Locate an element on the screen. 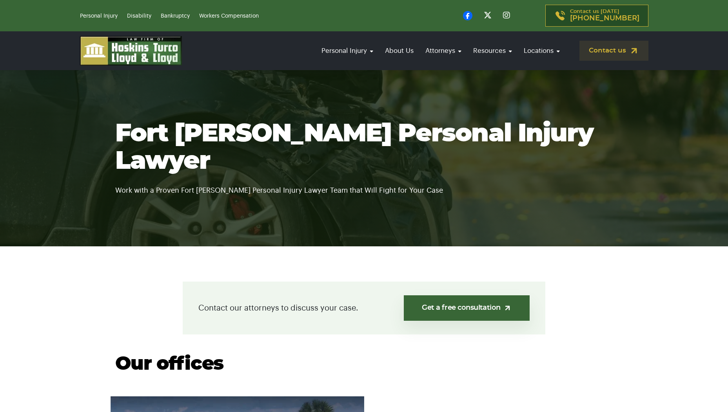 Image resolution: width=728 pixels, height=412 pixels. a: Get a free consultation is located at coordinates (466, 308).